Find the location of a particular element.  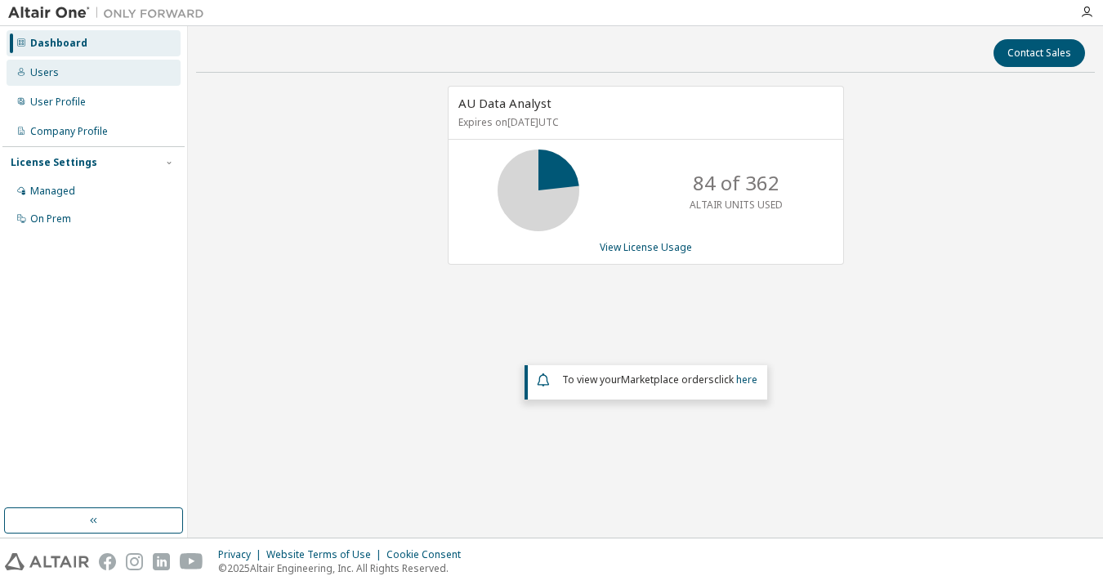

img: facebook.svg is located at coordinates (107, 561).